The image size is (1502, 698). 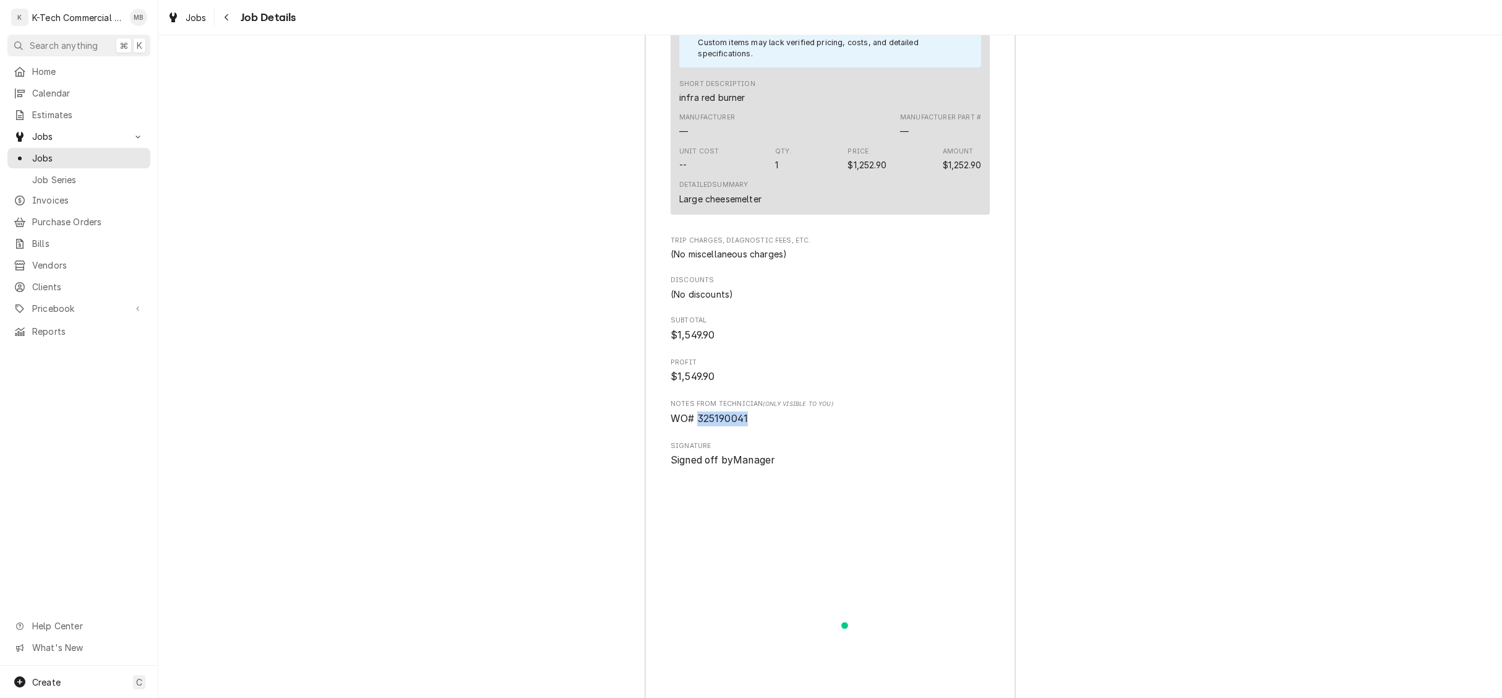 I want to click on div: This line item was manually created outside your standard pricebook. Custom items may lack verifi..., so click(x=833, y=42).